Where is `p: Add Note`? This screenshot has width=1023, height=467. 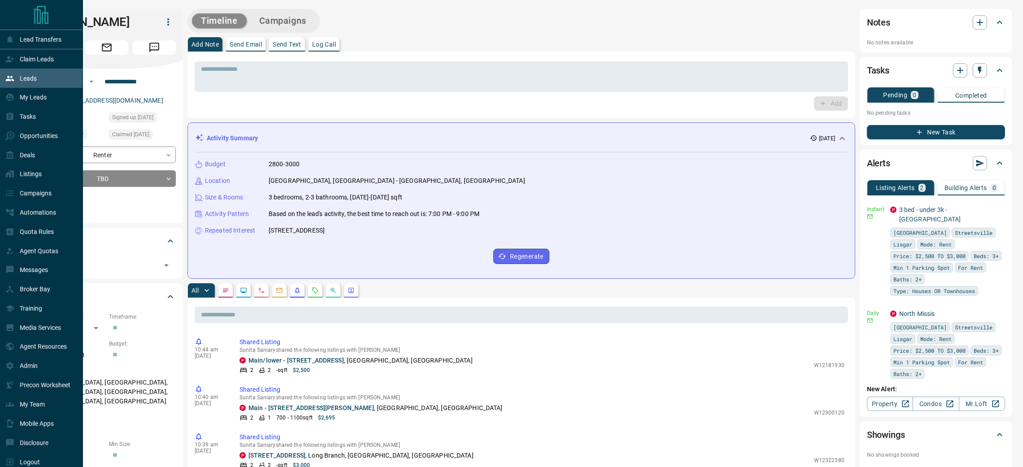
p: Add Note is located at coordinates (205, 44).